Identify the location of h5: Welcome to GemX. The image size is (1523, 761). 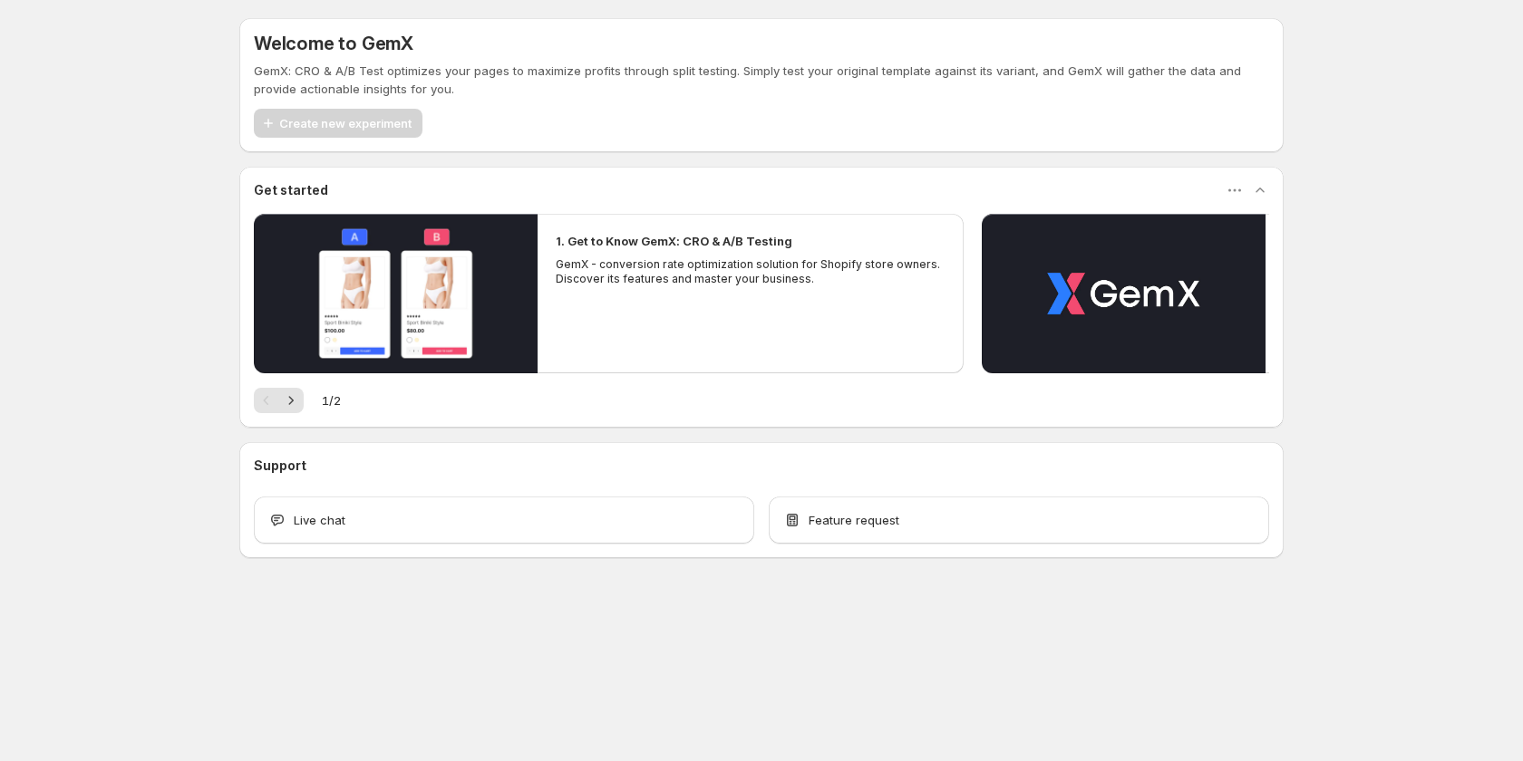
(334, 44).